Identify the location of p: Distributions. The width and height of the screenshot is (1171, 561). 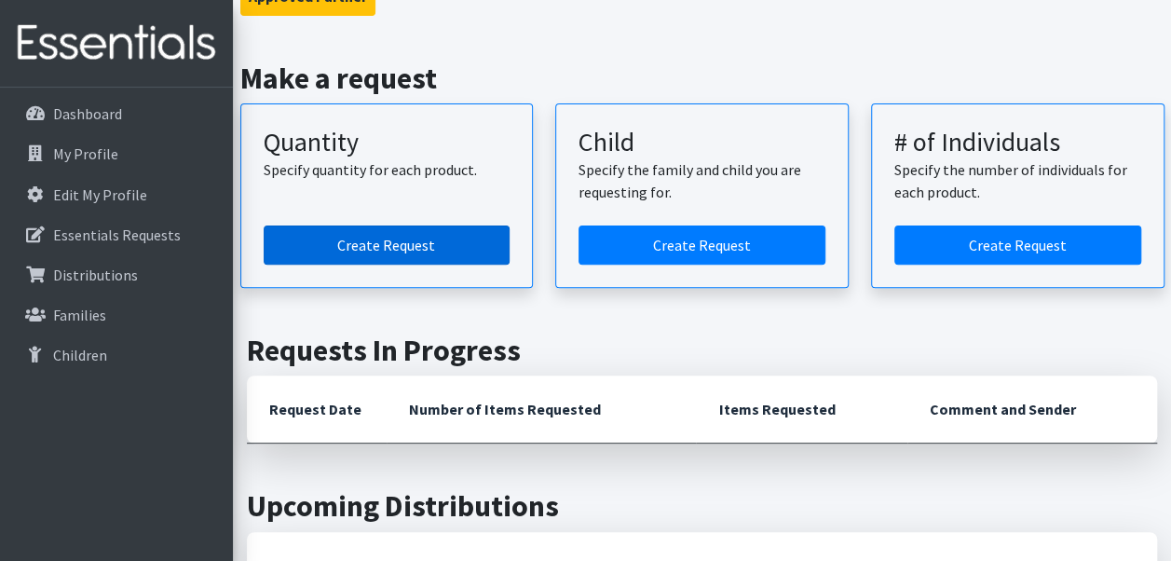
(95, 275).